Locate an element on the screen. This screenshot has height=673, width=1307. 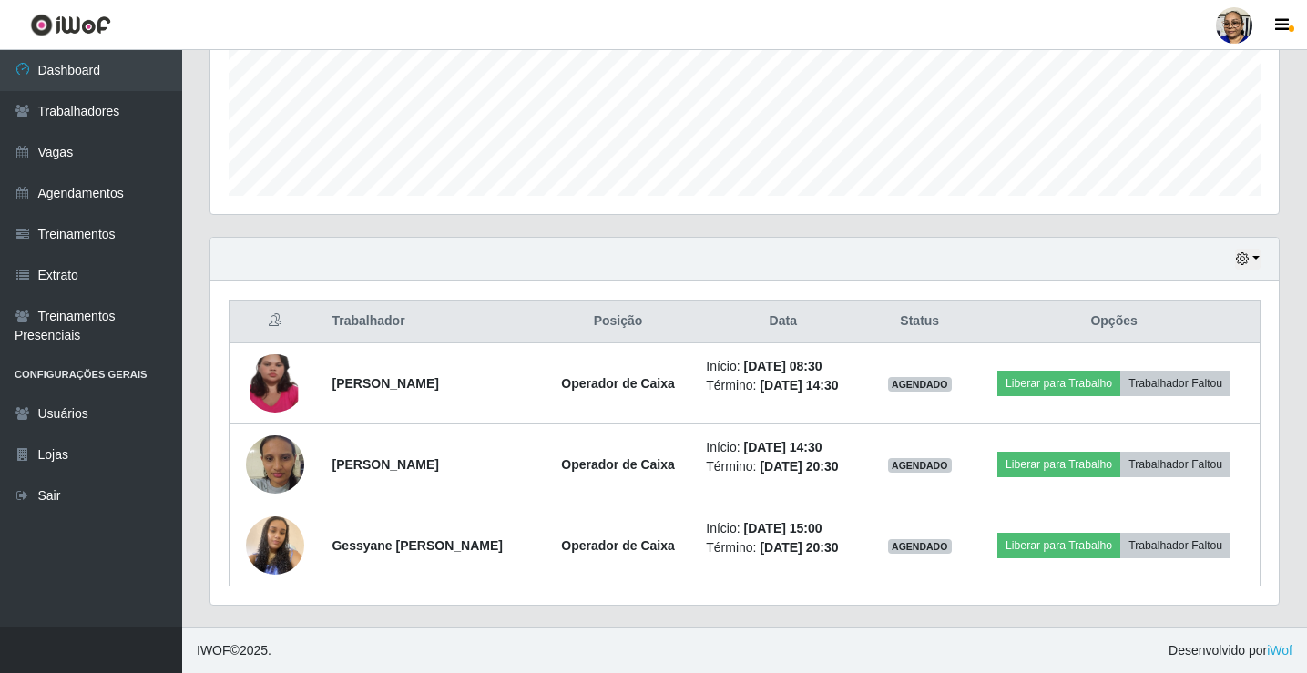
th: Status is located at coordinates (919, 322).